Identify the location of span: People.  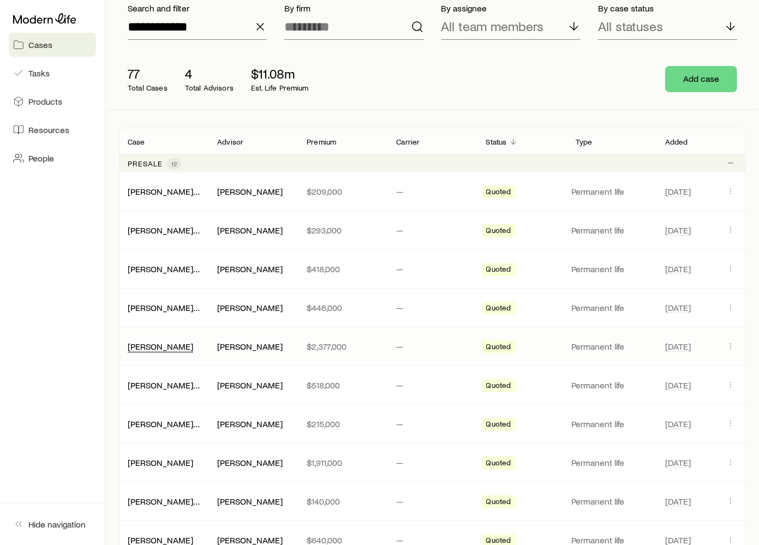
(41, 158).